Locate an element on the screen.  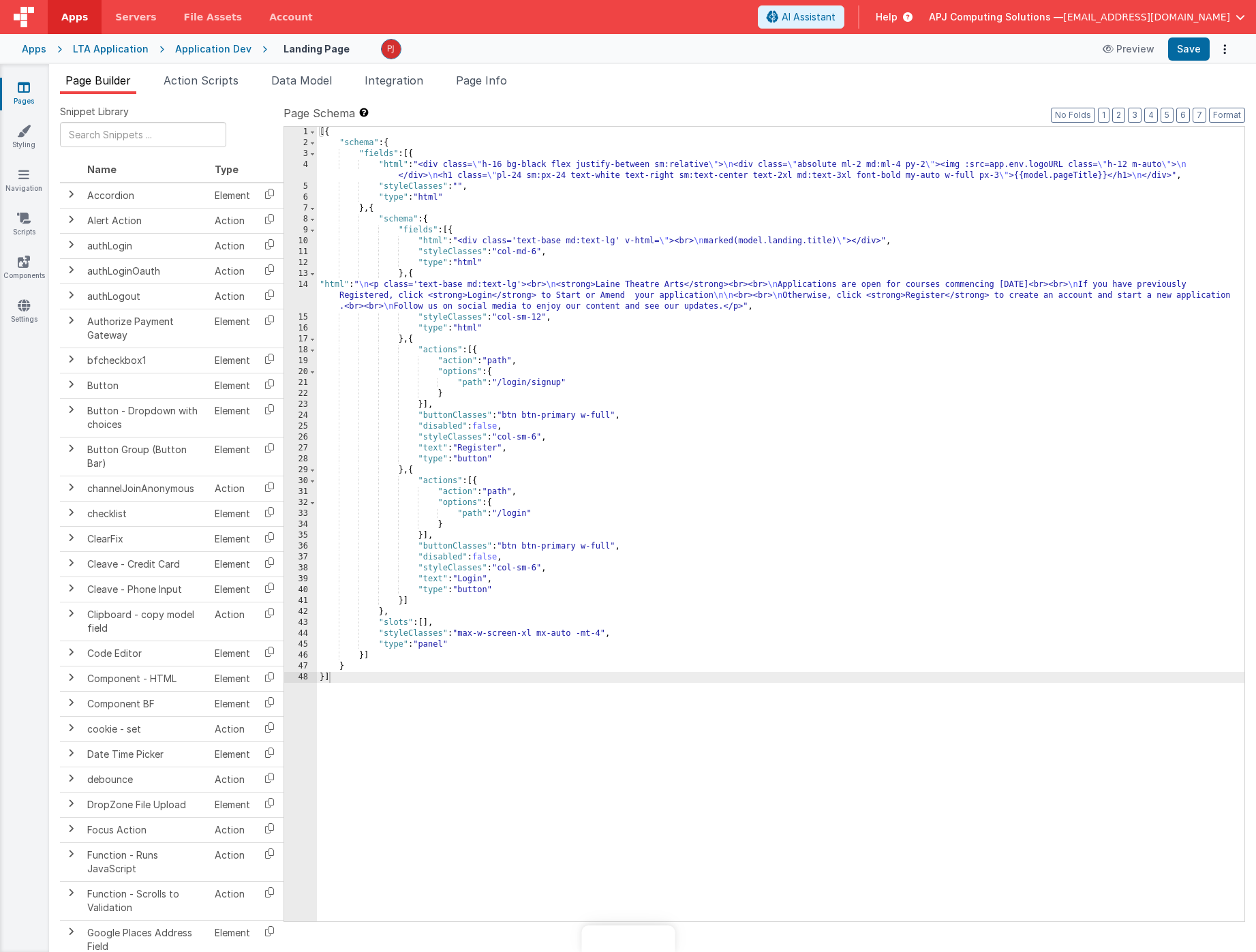
div: 9 is located at coordinates (300, 230).